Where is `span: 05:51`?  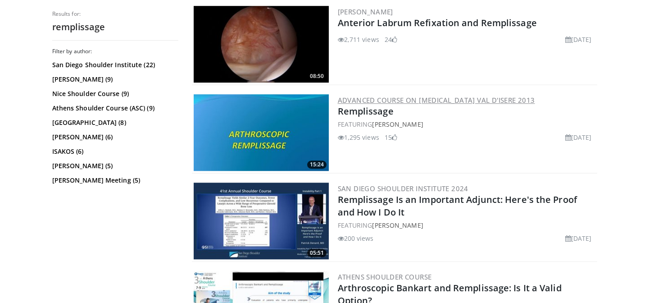
span: 05:51 is located at coordinates (317, 253).